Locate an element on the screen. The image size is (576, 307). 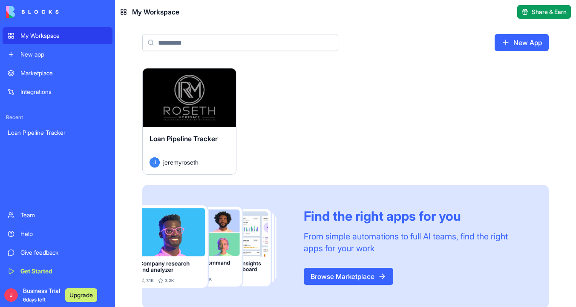
a: Loan Pipeline Tracker is located at coordinates (57, 133).